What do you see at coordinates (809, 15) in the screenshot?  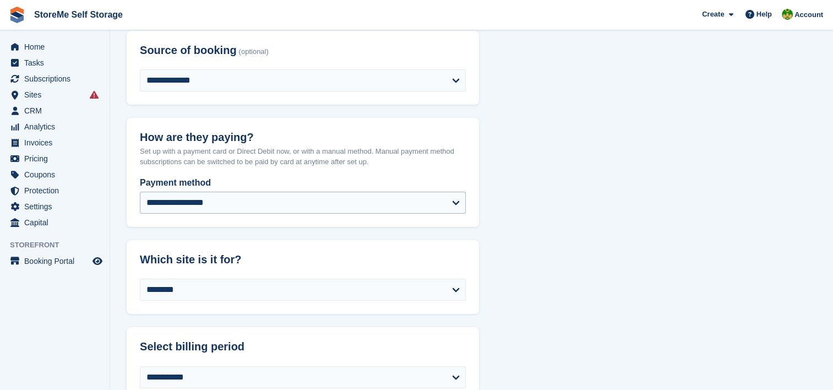 I see `span: Account` at bounding box center [809, 15].